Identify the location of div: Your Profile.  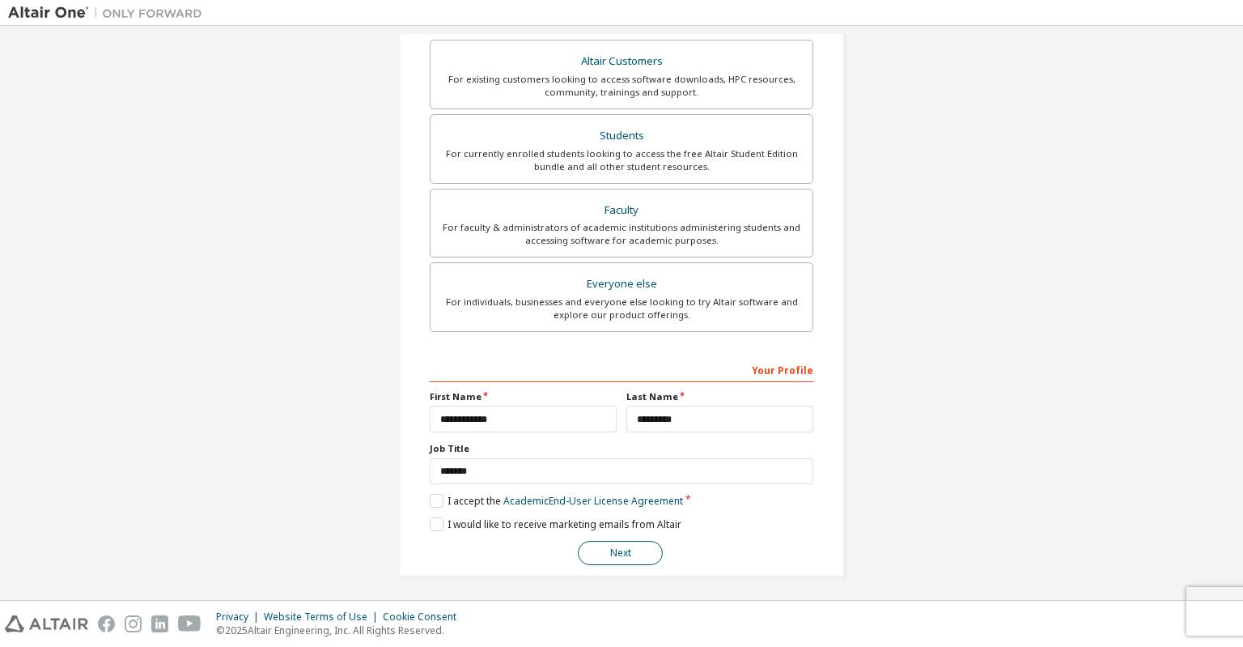
(622, 369).